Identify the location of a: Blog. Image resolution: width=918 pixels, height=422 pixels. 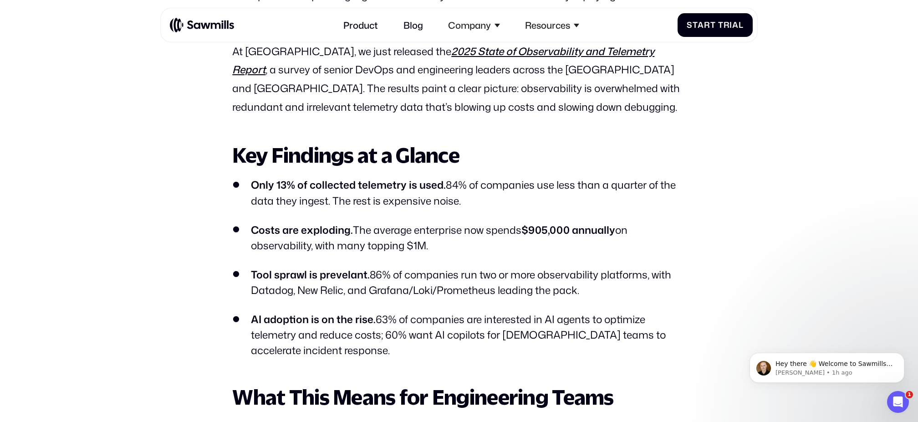
(413, 25).